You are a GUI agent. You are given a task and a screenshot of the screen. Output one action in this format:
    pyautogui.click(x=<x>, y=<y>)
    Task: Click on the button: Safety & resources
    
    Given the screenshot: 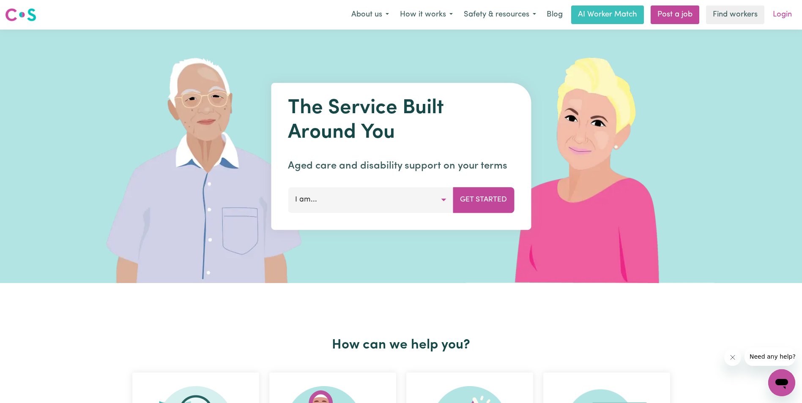 What is the action you would take?
    pyautogui.click(x=500, y=15)
    